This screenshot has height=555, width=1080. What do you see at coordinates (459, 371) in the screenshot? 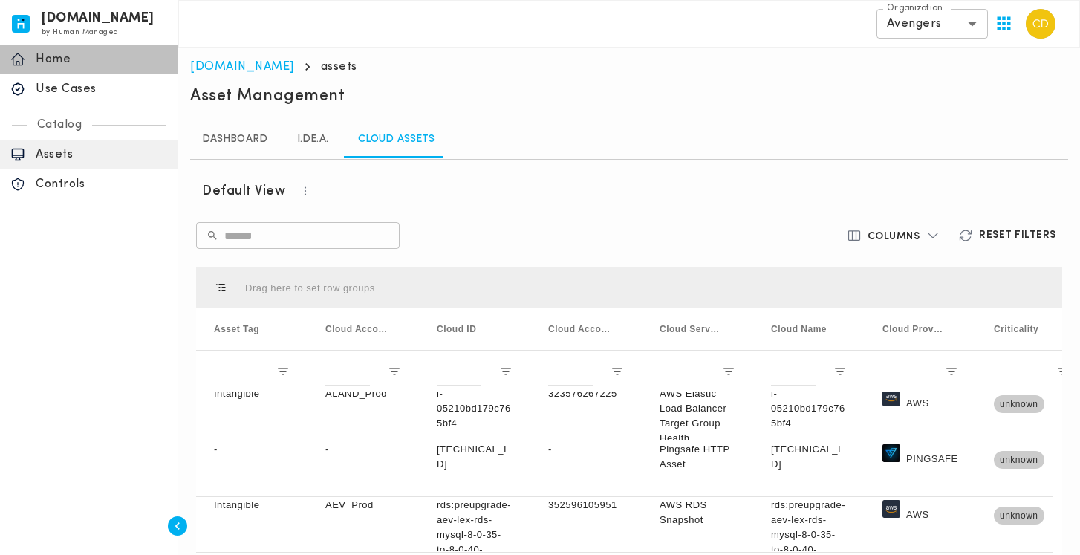
I see `input: Cloud ID Filter Input` at bounding box center [459, 371].